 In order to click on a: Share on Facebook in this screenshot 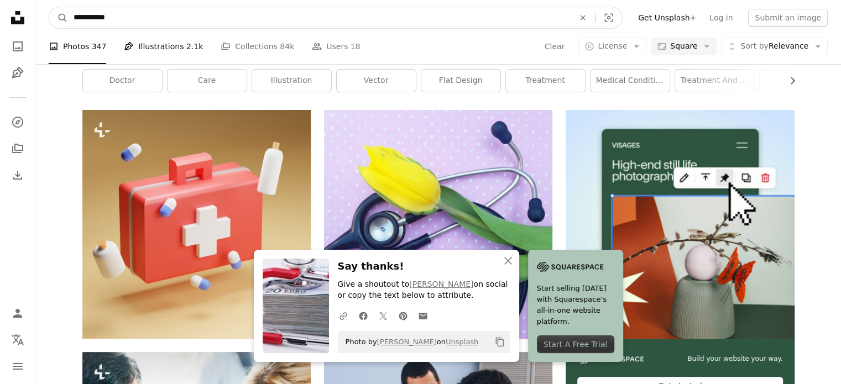, I will do `click(363, 316)`.